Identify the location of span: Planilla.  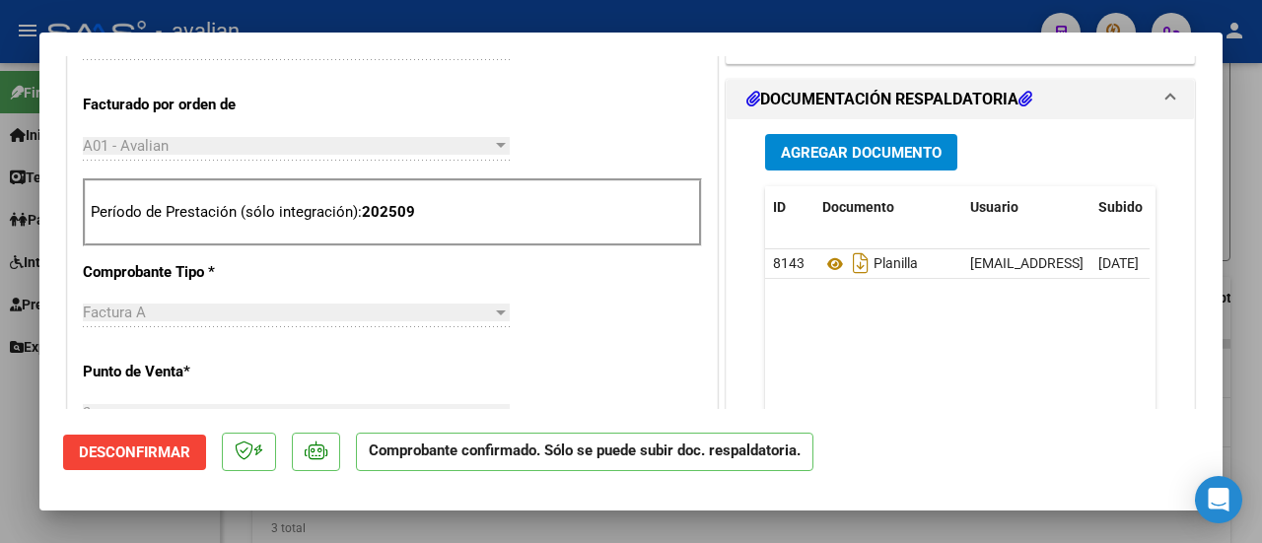
(870, 264).